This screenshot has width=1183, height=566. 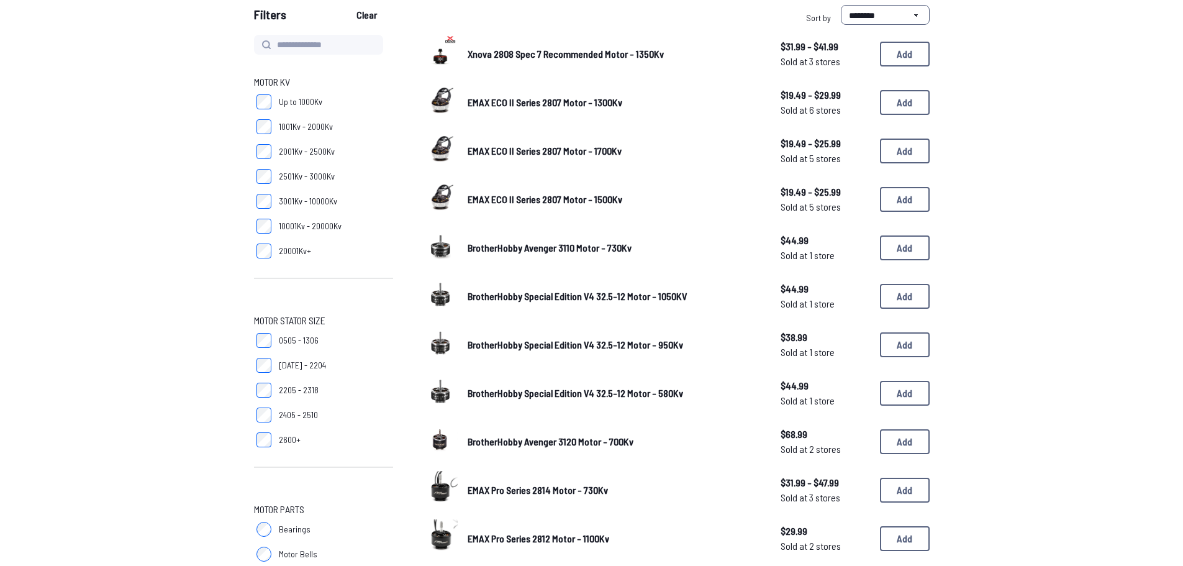 I want to click on span: Xnova 2808 Spec 7 Recommended Motor - 1350Kv, so click(x=566, y=53).